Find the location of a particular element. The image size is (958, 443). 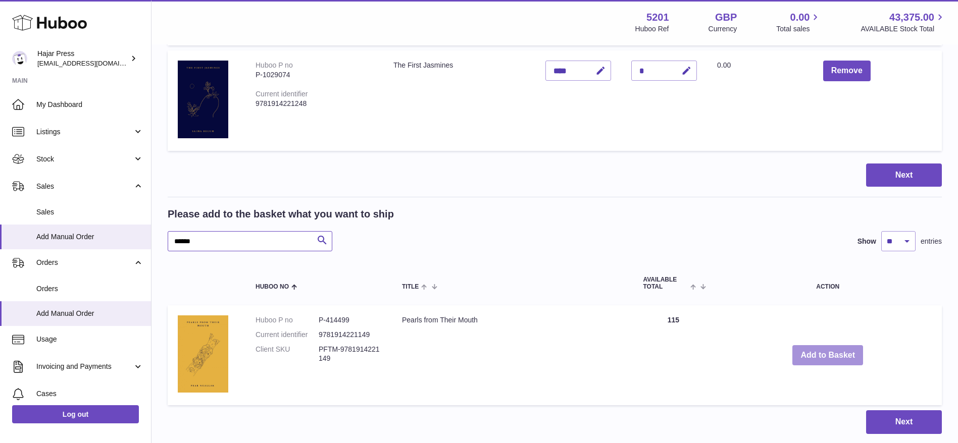

a: 0.00 Total sales is located at coordinates (798, 22).